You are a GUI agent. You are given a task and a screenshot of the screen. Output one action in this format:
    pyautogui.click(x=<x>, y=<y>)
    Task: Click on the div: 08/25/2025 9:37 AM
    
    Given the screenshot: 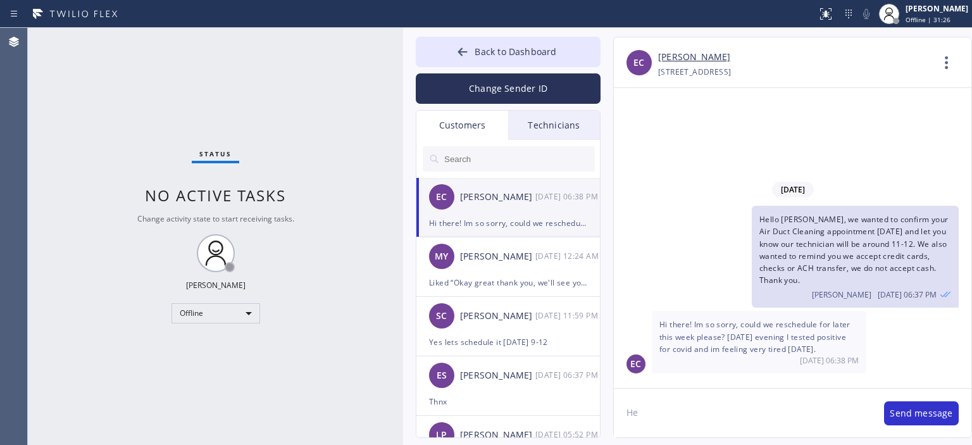 What is the action you would take?
    pyautogui.click(x=855, y=256)
    